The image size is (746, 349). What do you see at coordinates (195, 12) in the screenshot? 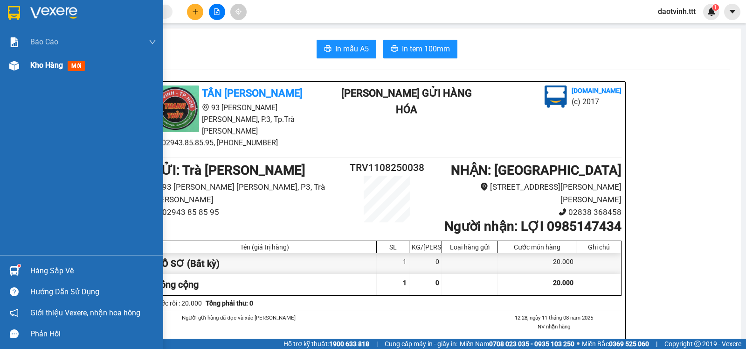
I see `span: plus` at bounding box center [195, 12].